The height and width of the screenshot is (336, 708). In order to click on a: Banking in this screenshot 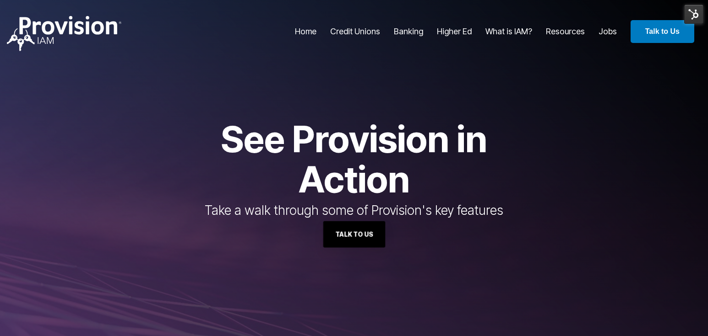, I will do `click(408, 32)`.